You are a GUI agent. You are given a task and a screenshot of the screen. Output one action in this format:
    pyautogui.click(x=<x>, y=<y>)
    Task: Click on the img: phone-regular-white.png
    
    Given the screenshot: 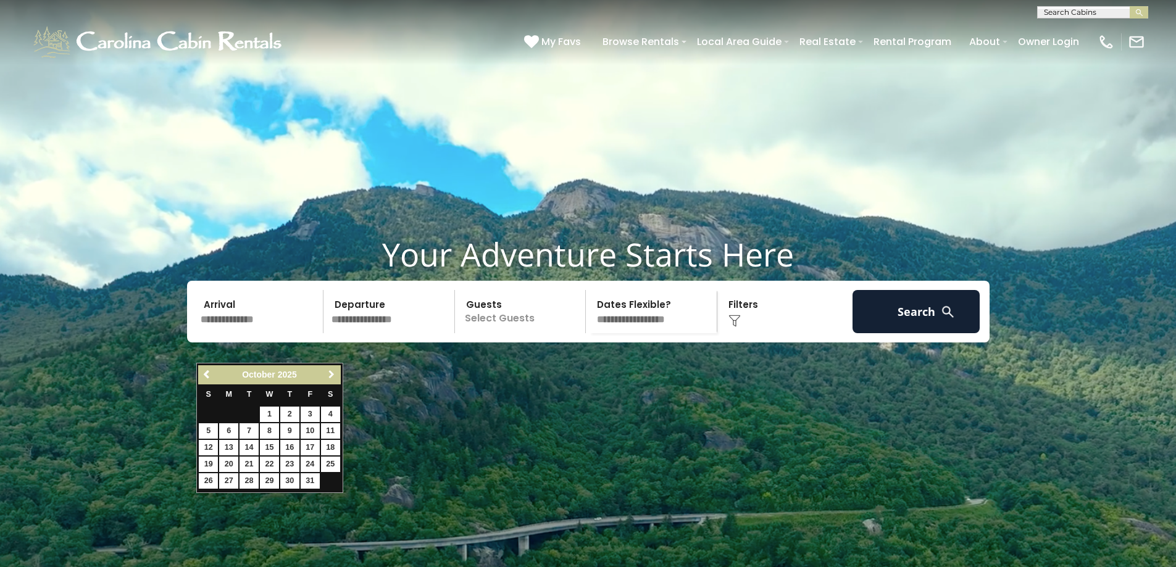 What is the action you would take?
    pyautogui.click(x=1106, y=42)
    